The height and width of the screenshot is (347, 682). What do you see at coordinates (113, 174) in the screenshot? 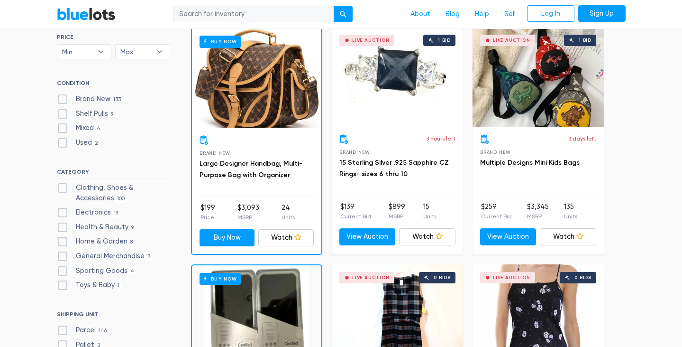
I see `h6: CATEGORY` at bounding box center [113, 174].